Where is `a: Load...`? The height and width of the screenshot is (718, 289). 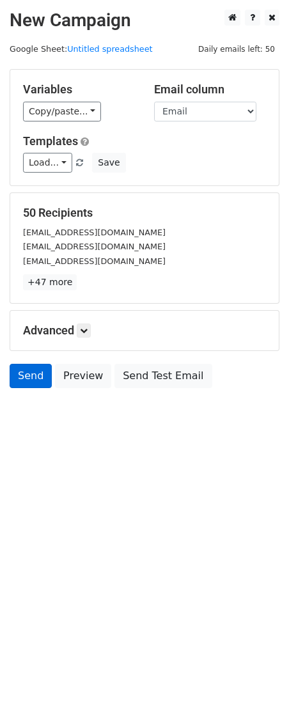
a: Load... is located at coordinates (47, 162).